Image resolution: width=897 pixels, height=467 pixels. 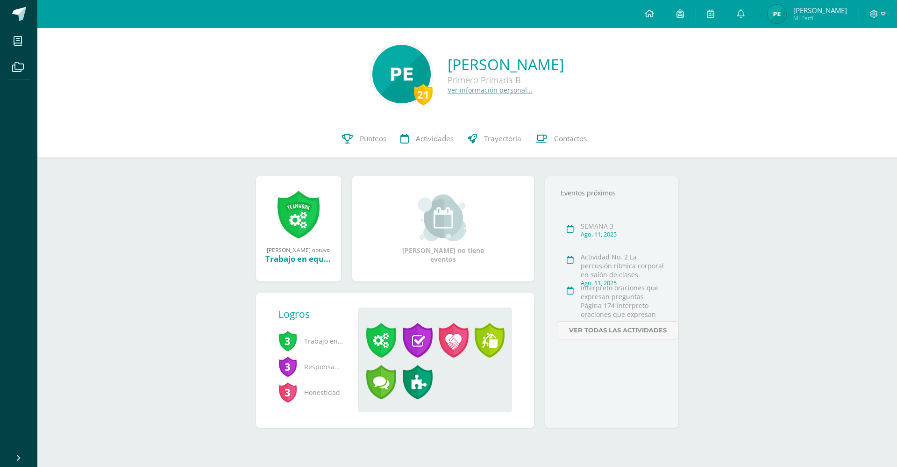 I want to click on a: Actividades, so click(x=427, y=139).